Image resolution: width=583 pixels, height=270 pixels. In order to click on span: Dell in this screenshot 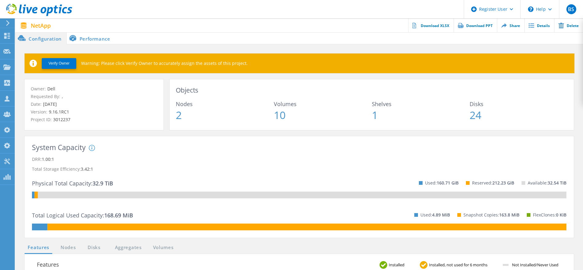, I will do `click(50, 88)`.